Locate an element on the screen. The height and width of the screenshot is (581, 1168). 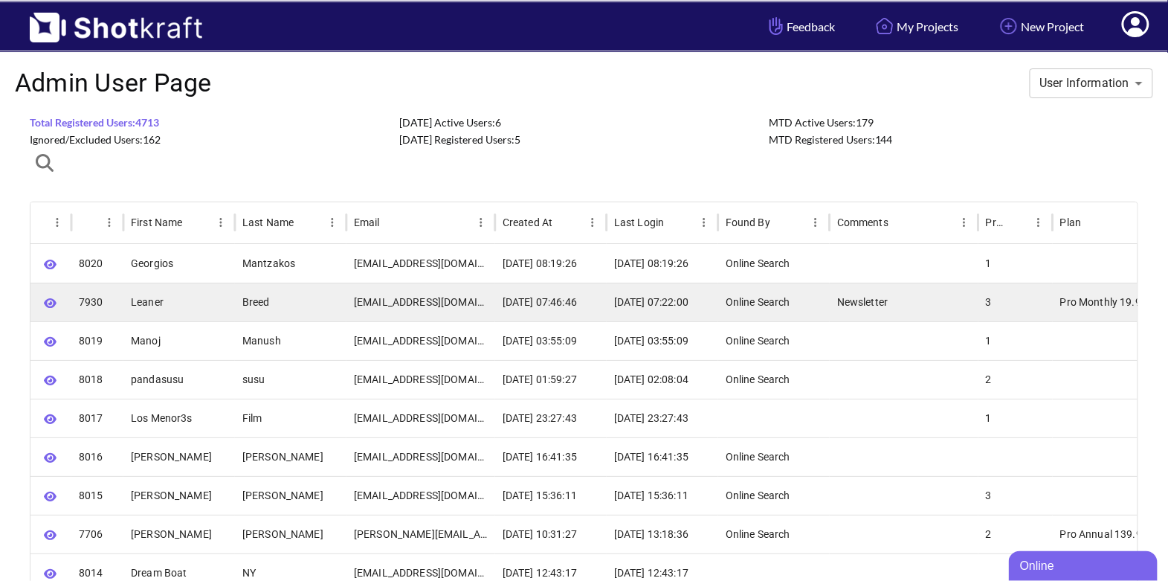
div: elizabethnjuguna@gmail.com is located at coordinates (421, 495).